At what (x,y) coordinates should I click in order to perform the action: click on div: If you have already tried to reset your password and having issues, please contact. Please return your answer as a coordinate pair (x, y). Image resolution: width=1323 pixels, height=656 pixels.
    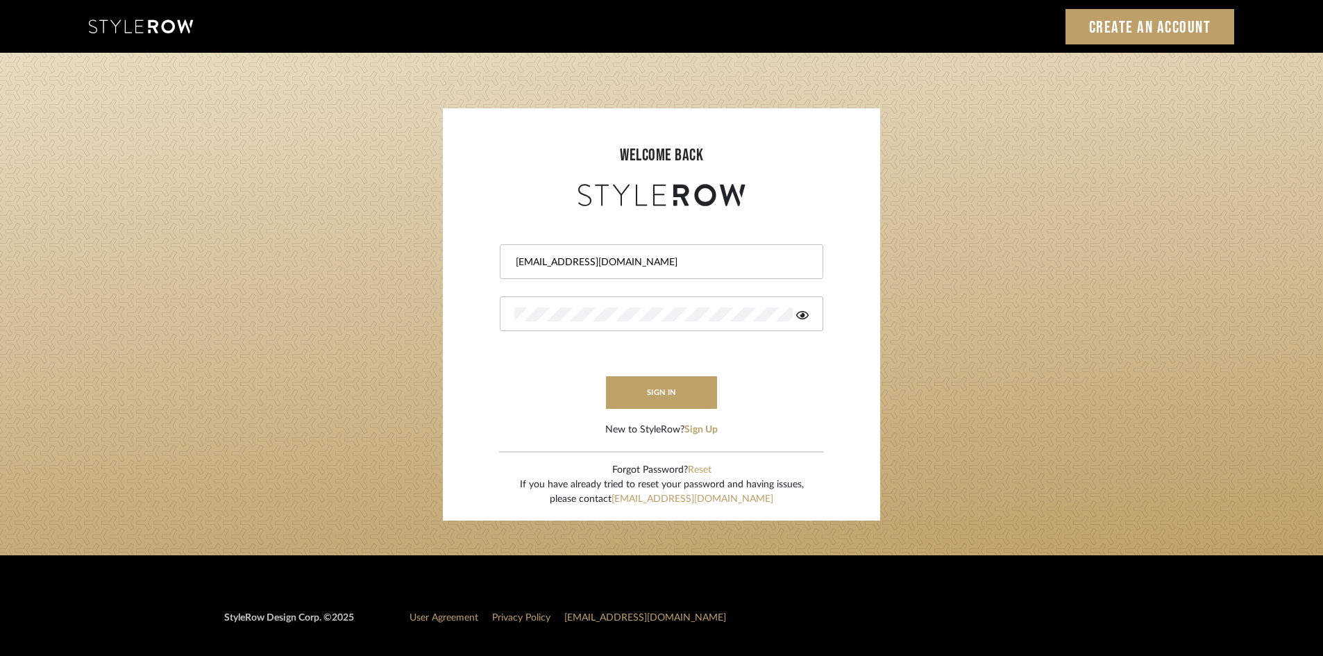
    Looking at the image, I should click on (662, 492).